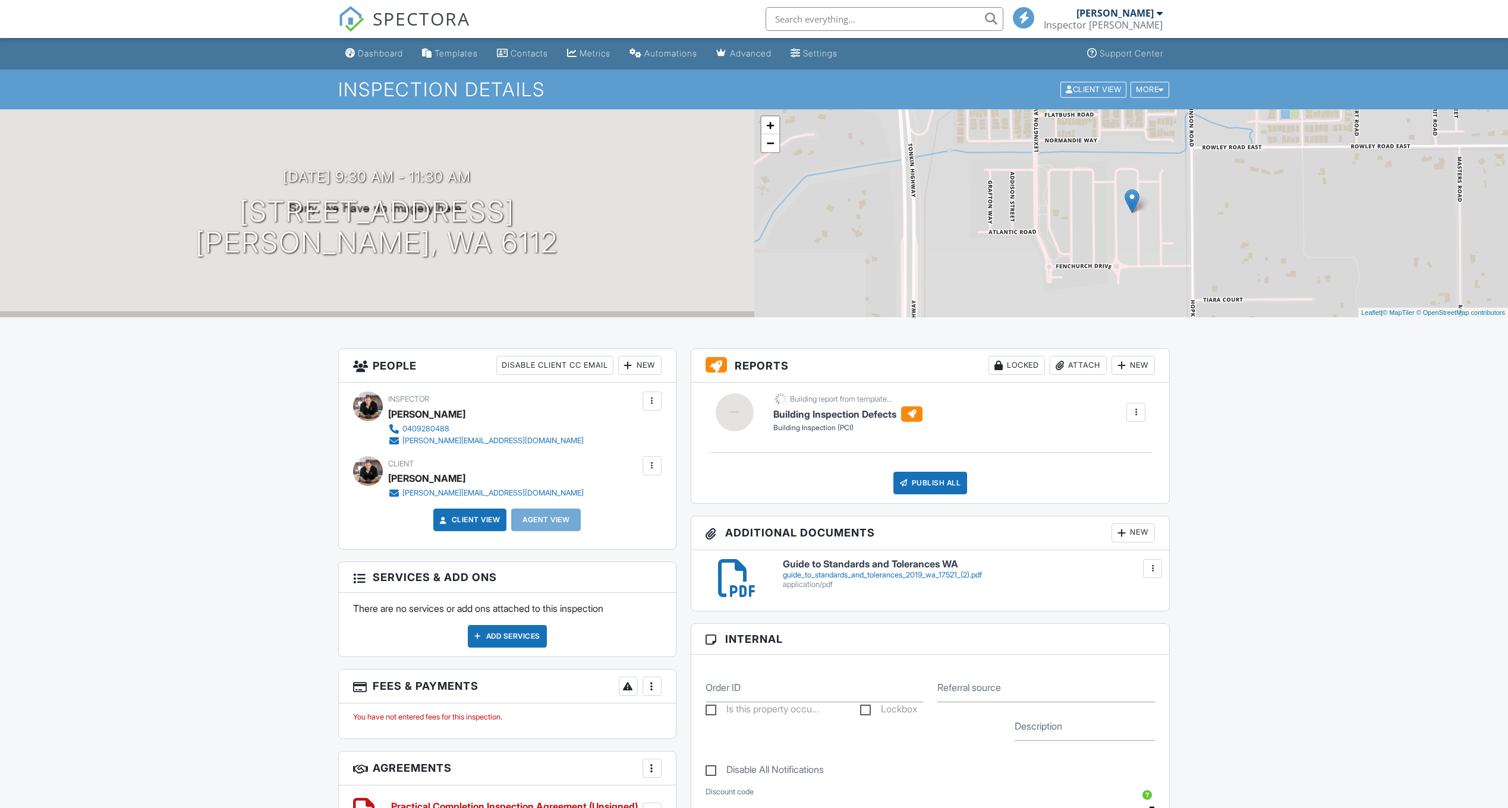 The image size is (1508, 808). I want to click on div: You have not entered fees for this inspection., so click(507, 717).